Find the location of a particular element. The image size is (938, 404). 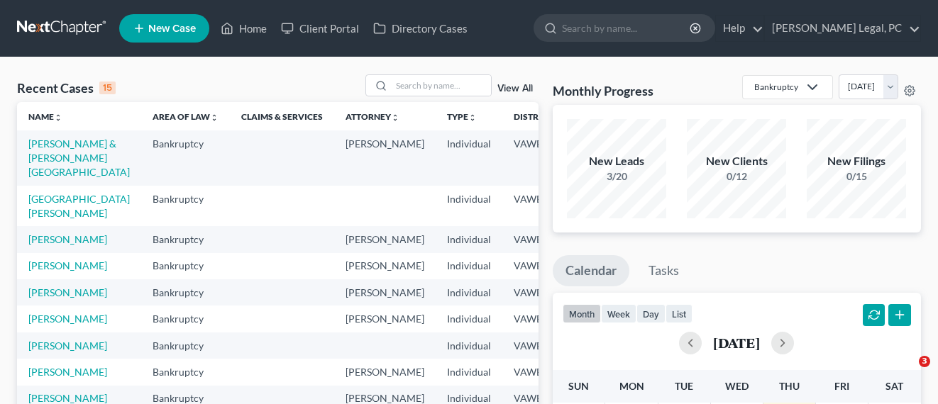

button: week is located at coordinates (618, 313).